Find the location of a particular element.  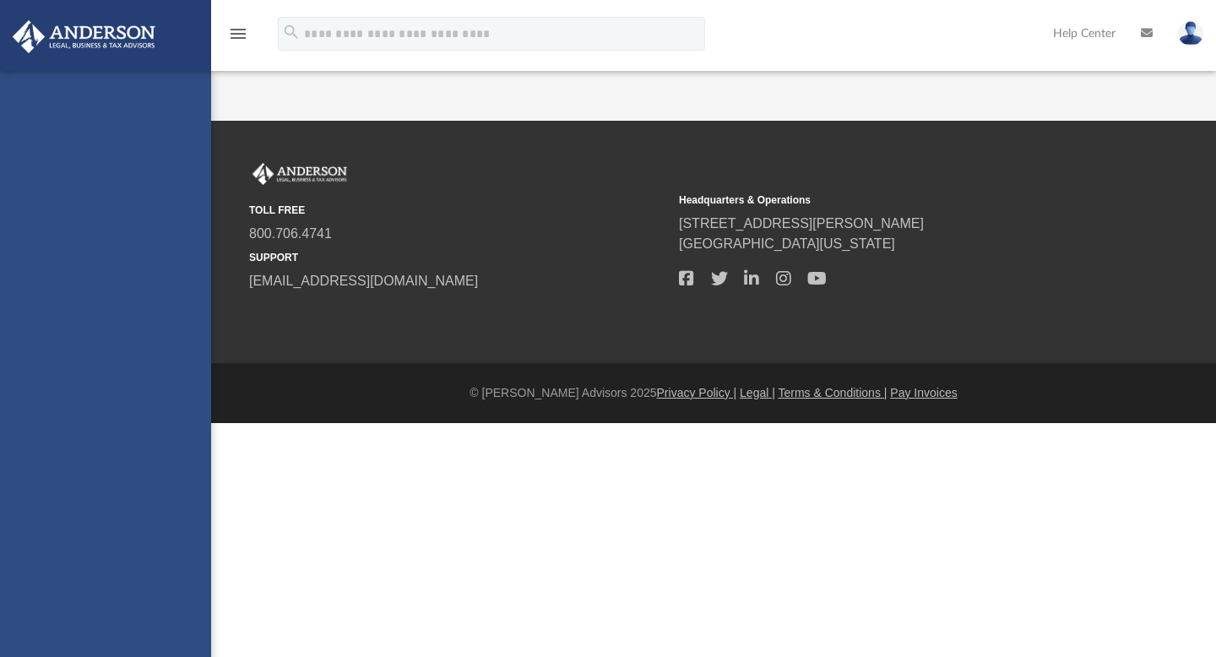

a: Terms & Conditions | is located at coordinates (833, 393).